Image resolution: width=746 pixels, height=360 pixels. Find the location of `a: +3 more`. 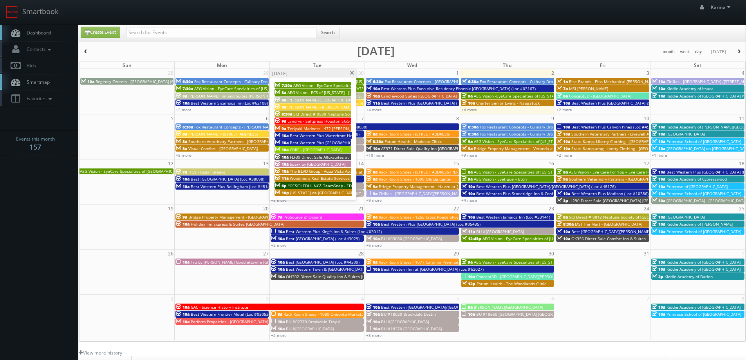

a: +3 more is located at coordinates (374, 335).